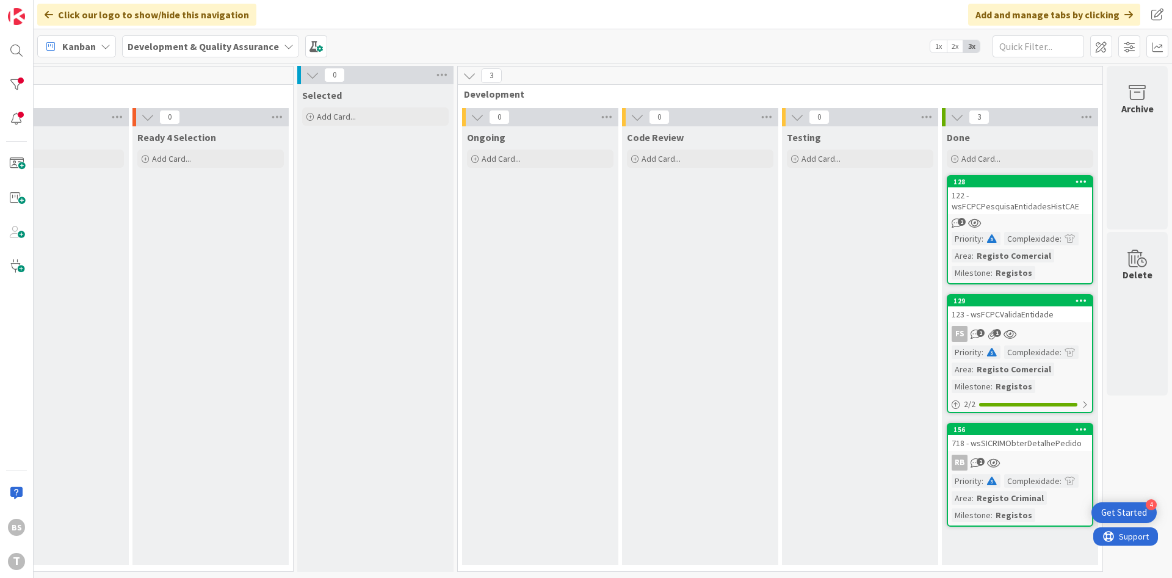 The height and width of the screenshot is (578, 1172). Describe the element at coordinates (1124, 513) in the screenshot. I see `div: Get Started` at that location.